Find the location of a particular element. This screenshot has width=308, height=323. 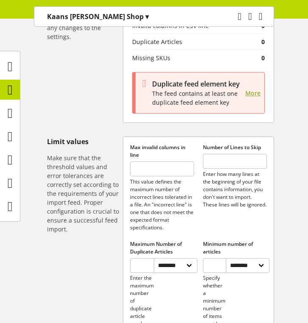

label: Number of Lines to Skip is located at coordinates (235, 147).